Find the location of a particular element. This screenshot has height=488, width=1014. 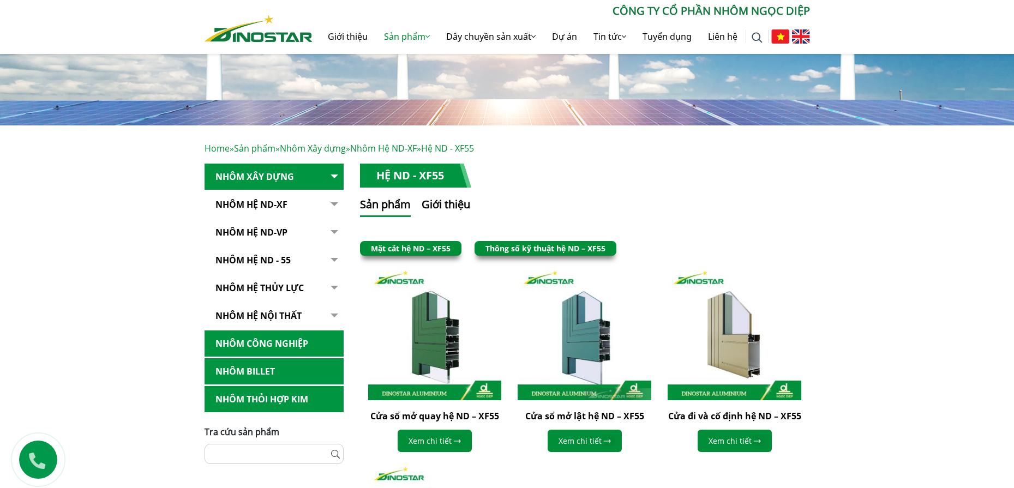

a: Liên hệ is located at coordinates (722, 37).